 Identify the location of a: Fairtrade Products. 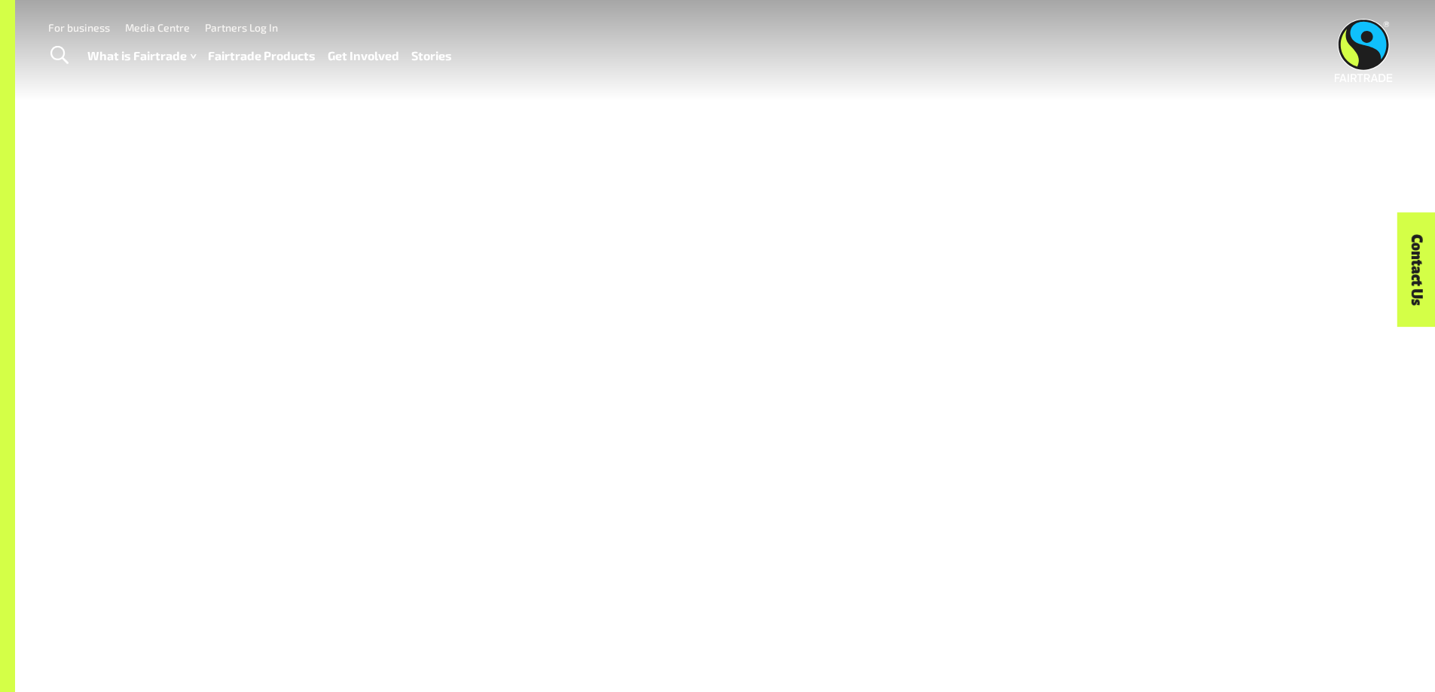
(261, 56).